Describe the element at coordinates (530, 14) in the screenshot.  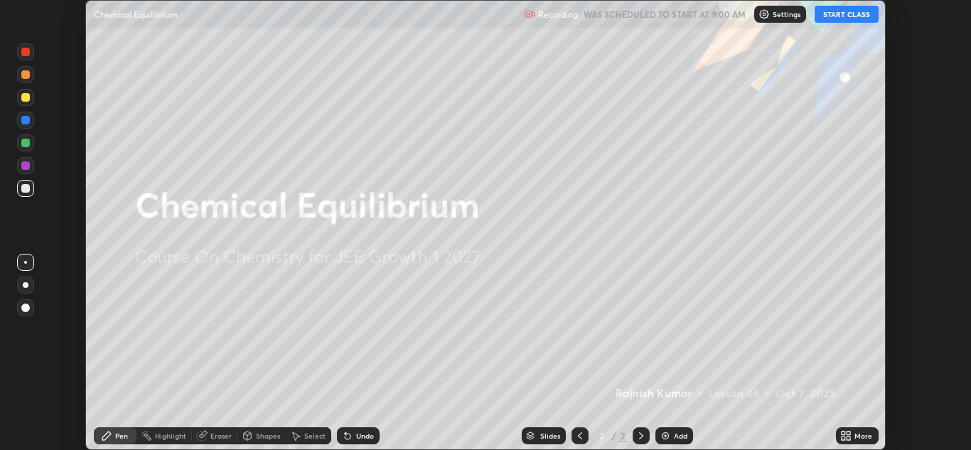
I see `img: recording.375f2c34.svg` at that location.